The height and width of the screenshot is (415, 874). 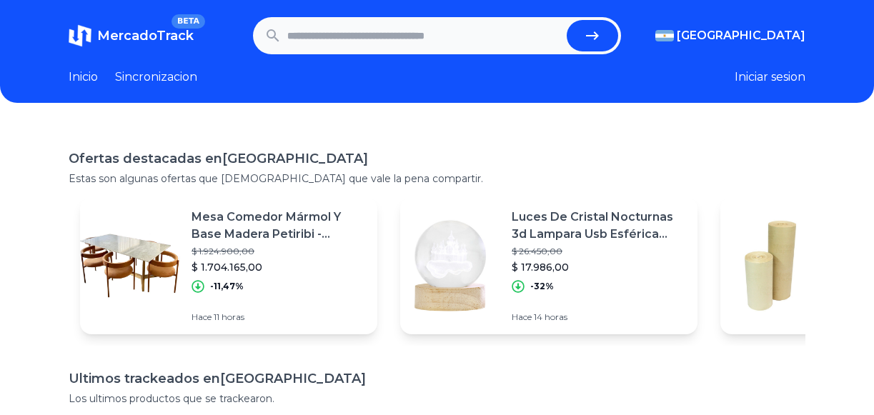 What do you see at coordinates (279, 317) in the screenshot?
I see `p: Hace 11 horas` at bounding box center [279, 317].